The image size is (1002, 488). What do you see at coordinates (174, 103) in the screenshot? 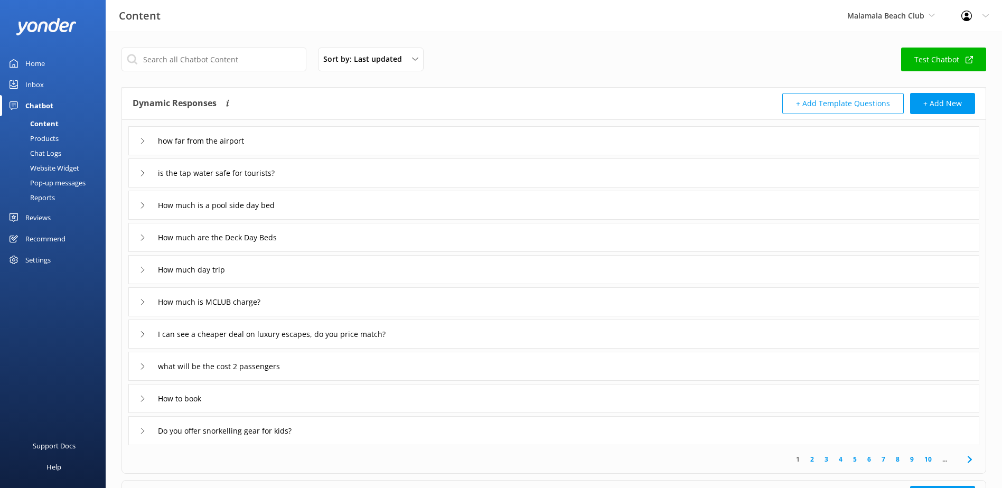
I see `h4: Dynamic Responses` at bounding box center [174, 103].